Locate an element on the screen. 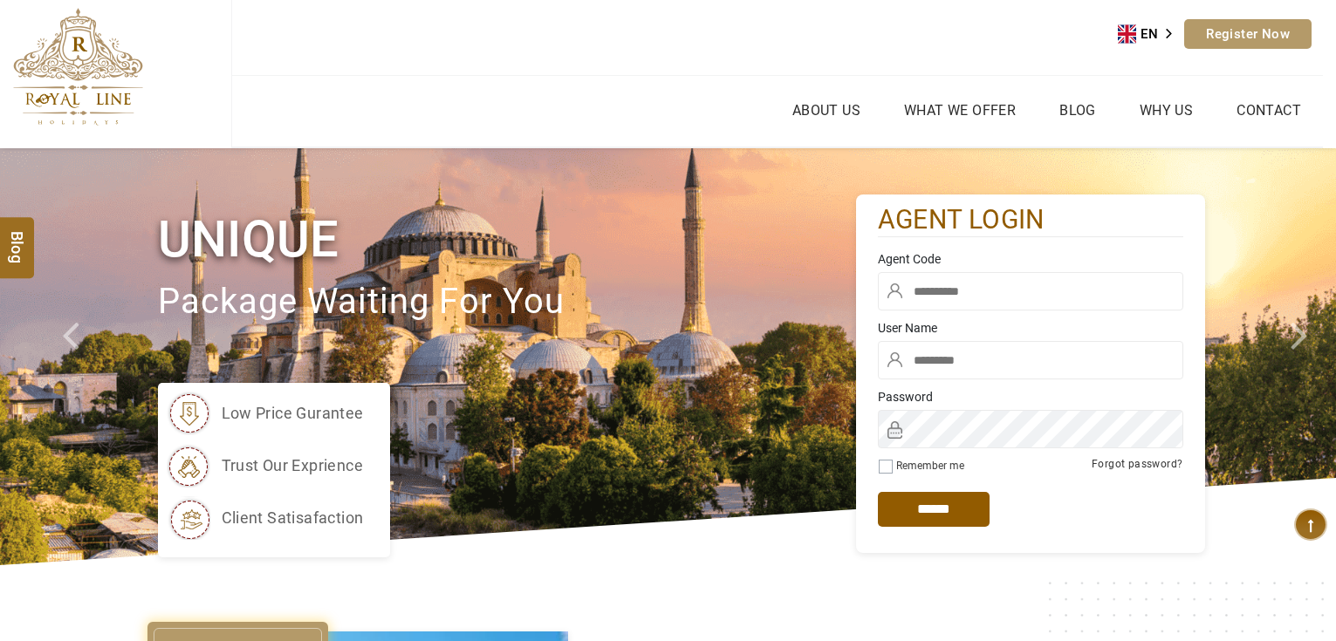 The image size is (1336, 641). h2: agent login is located at coordinates (1031, 220).